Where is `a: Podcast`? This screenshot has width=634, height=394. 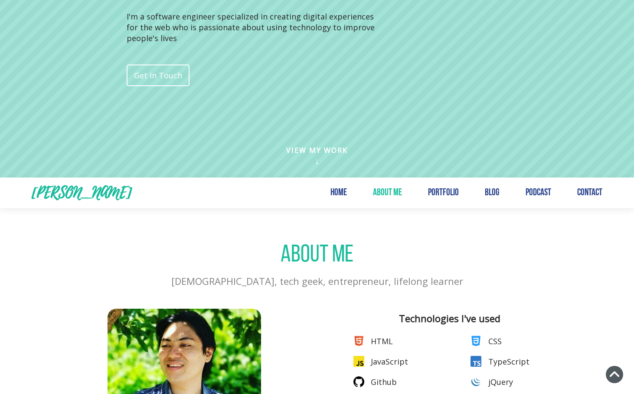
a: Podcast is located at coordinates (538, 193).